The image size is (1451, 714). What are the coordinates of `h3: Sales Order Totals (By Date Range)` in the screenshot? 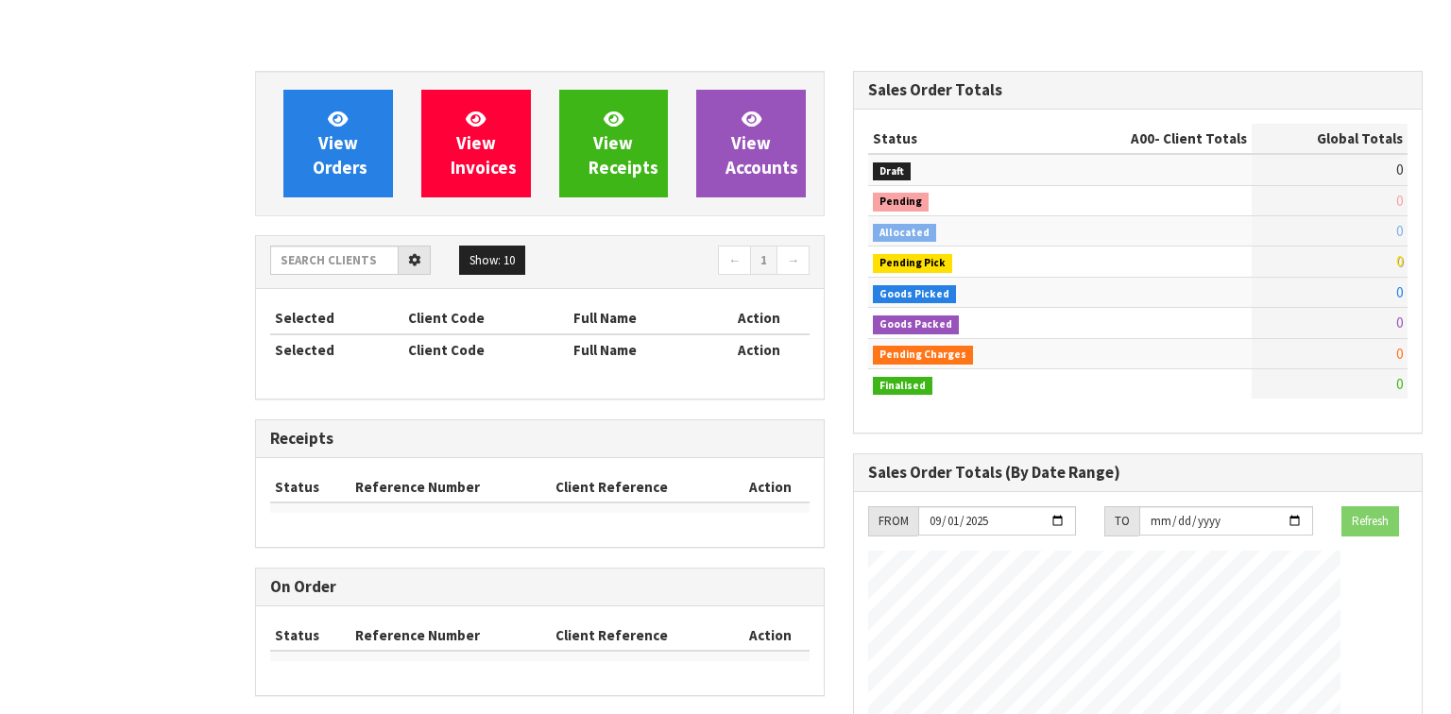 It's located at (1138, 472).